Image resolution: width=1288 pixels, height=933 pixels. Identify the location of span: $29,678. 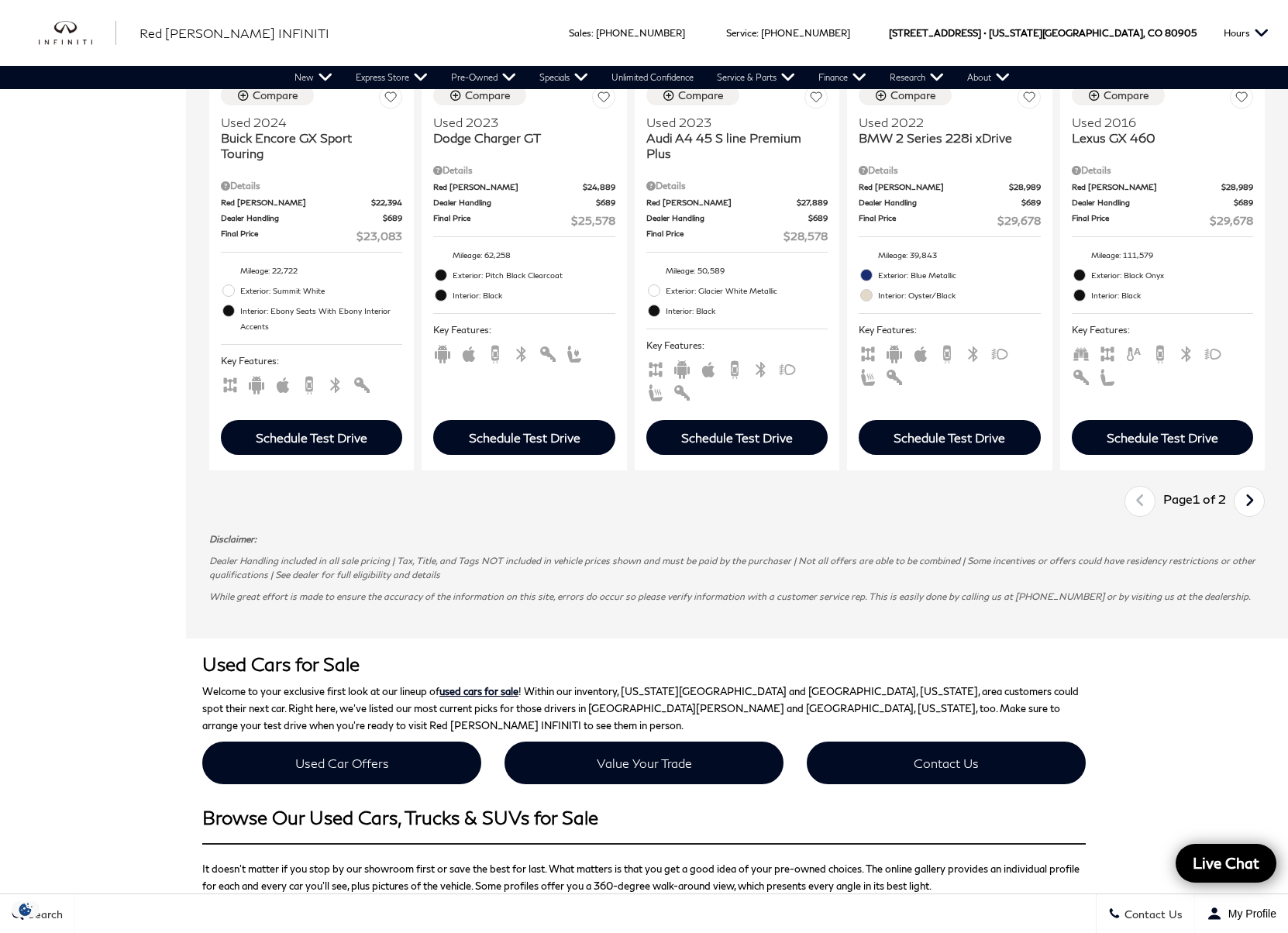
(1231, 220).